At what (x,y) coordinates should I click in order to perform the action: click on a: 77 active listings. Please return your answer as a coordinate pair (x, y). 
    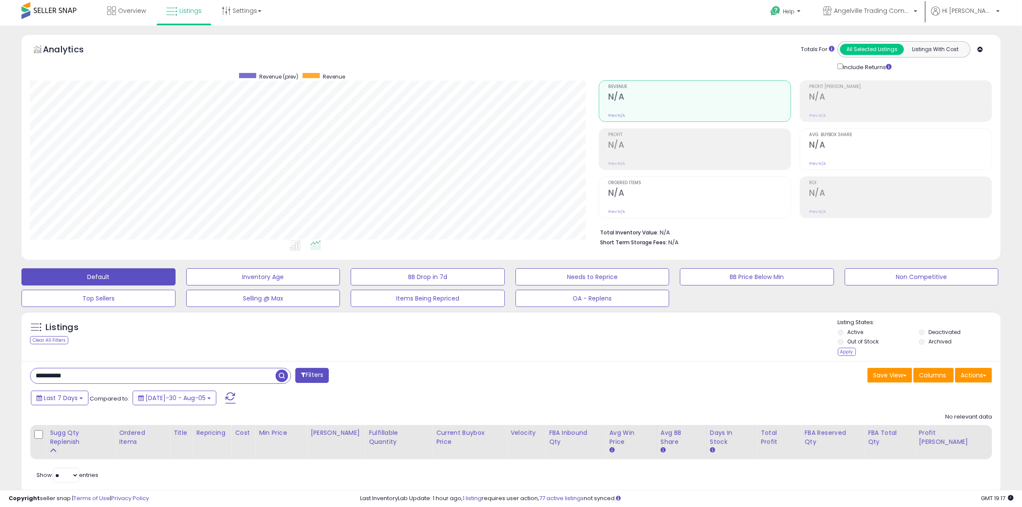
    Looking at the image, I should click on (562, 498).